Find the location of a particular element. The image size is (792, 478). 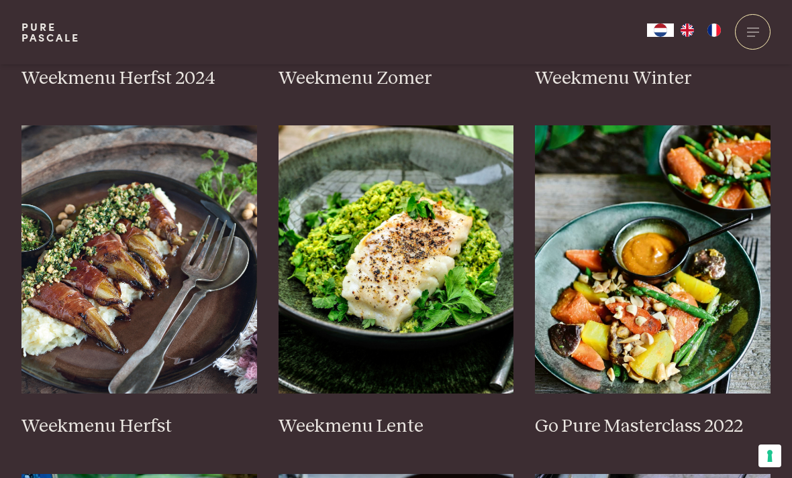

h3: Weekmenu Winter is located at coordinates (652, 78).